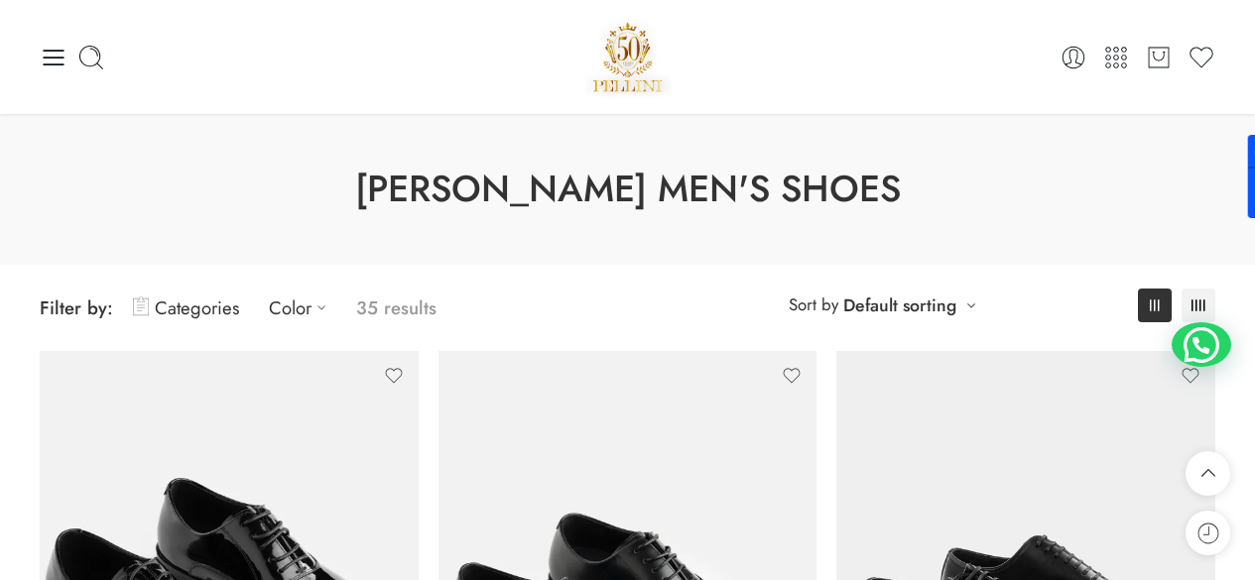 Image resolution: width=1255 pixels, height=580 pixels. Describe the element at coordinates (303, 308) in the screenshot. I see `a: Color` at that location.